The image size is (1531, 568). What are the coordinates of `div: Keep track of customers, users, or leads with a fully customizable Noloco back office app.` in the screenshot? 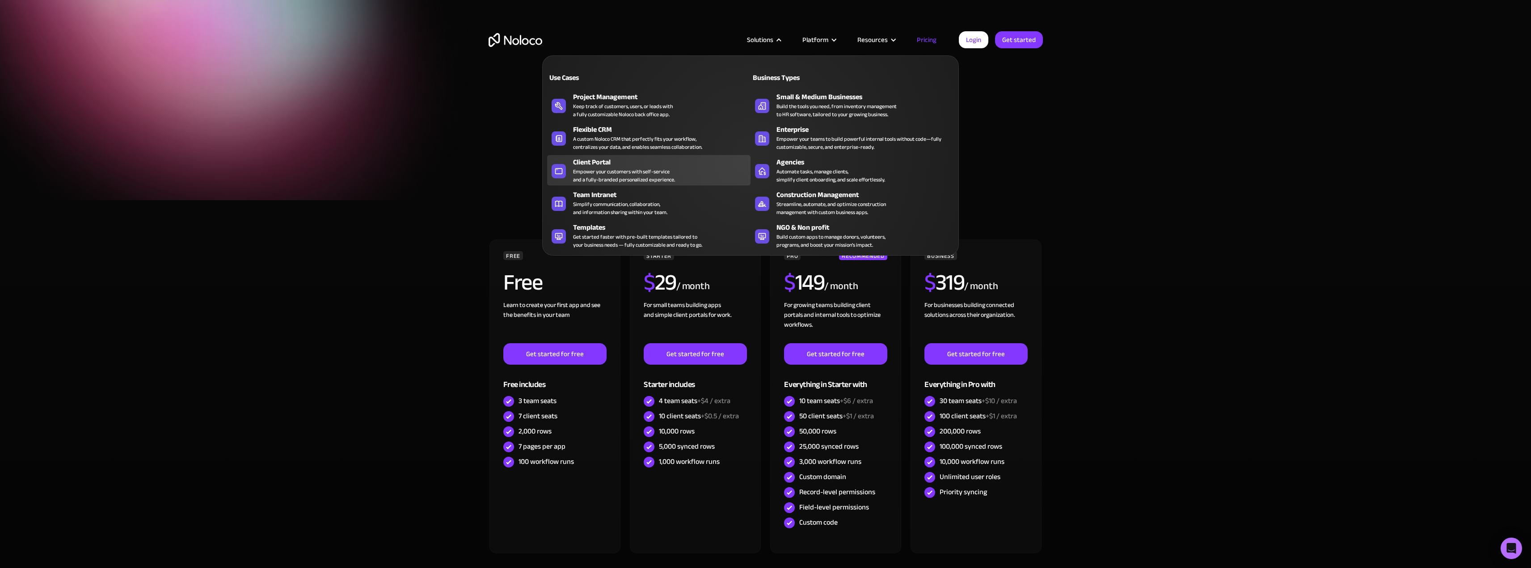 It's located at (623, 110).